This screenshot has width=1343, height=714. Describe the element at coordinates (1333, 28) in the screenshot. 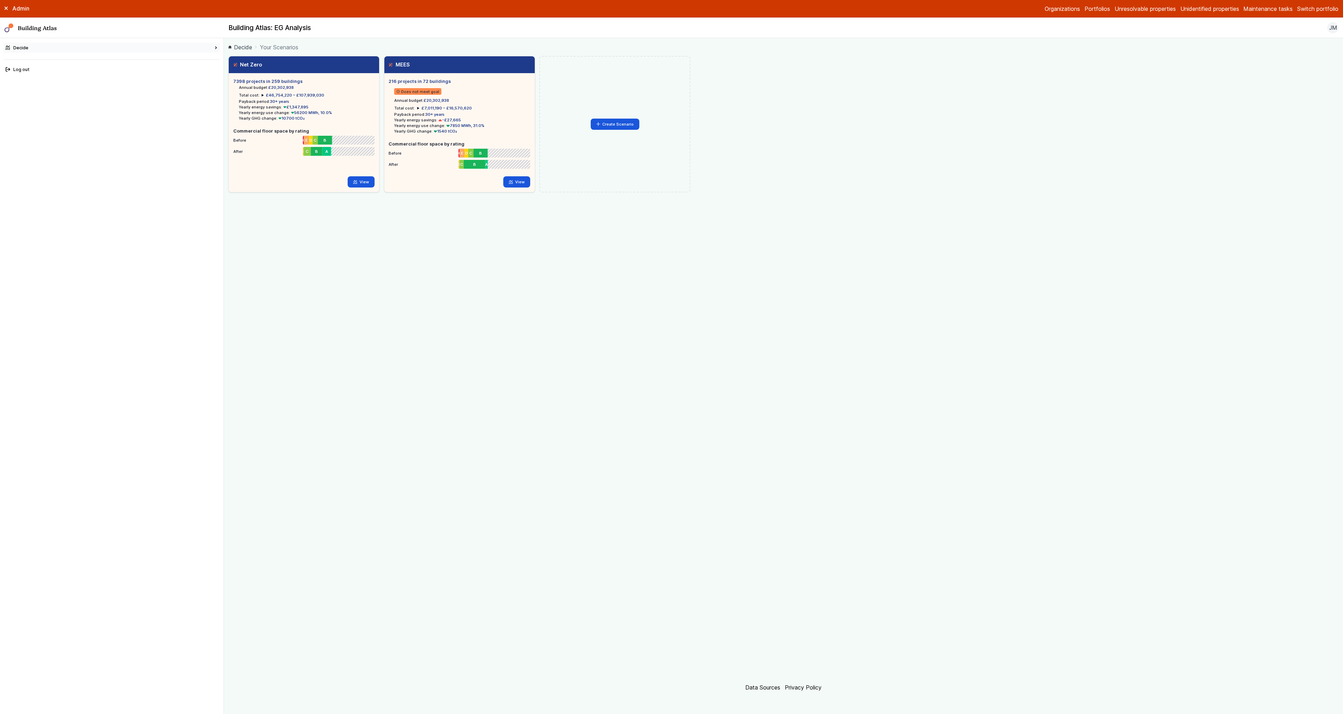

I see `span: JM` at that location.